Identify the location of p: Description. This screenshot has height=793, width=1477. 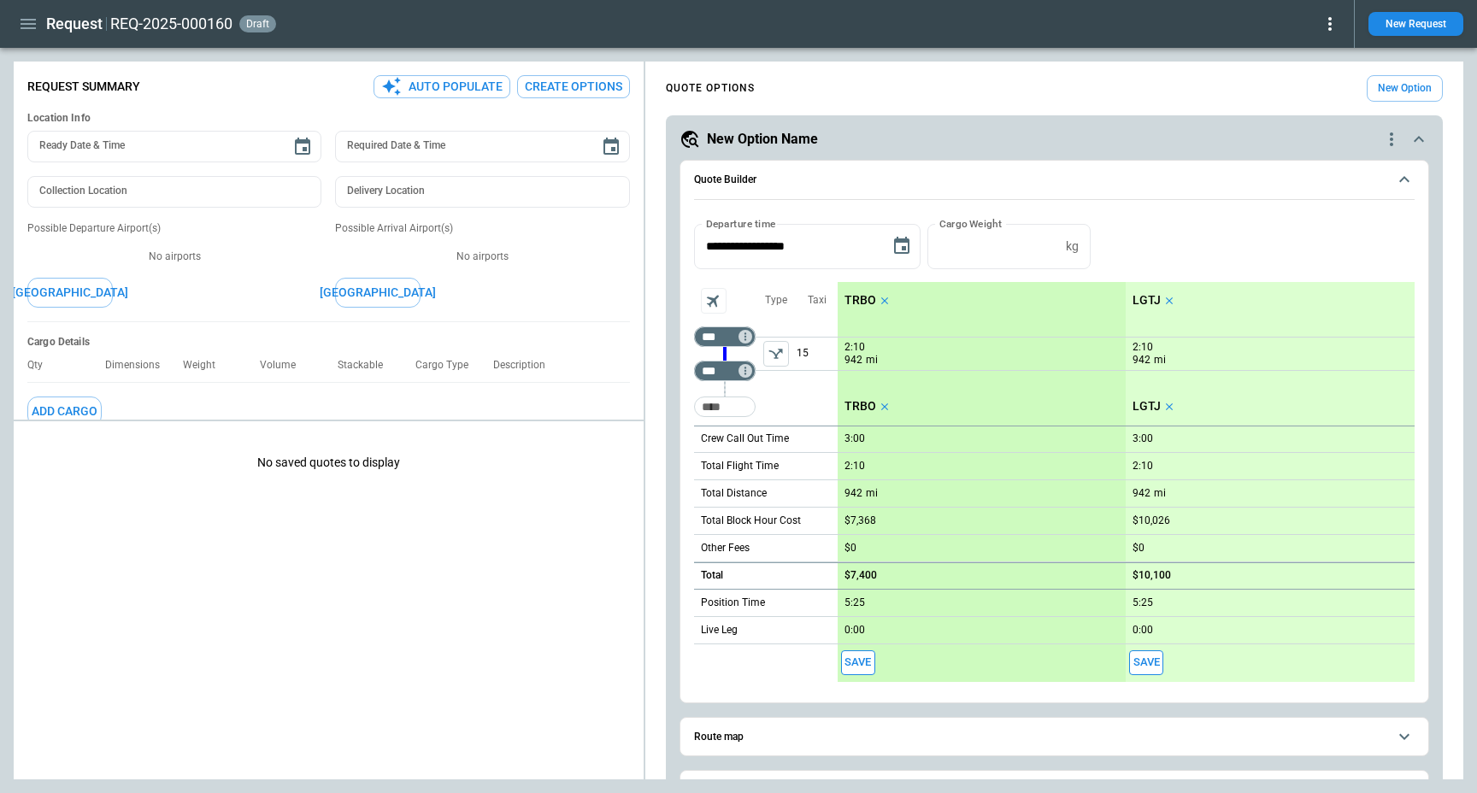
(526, 365).